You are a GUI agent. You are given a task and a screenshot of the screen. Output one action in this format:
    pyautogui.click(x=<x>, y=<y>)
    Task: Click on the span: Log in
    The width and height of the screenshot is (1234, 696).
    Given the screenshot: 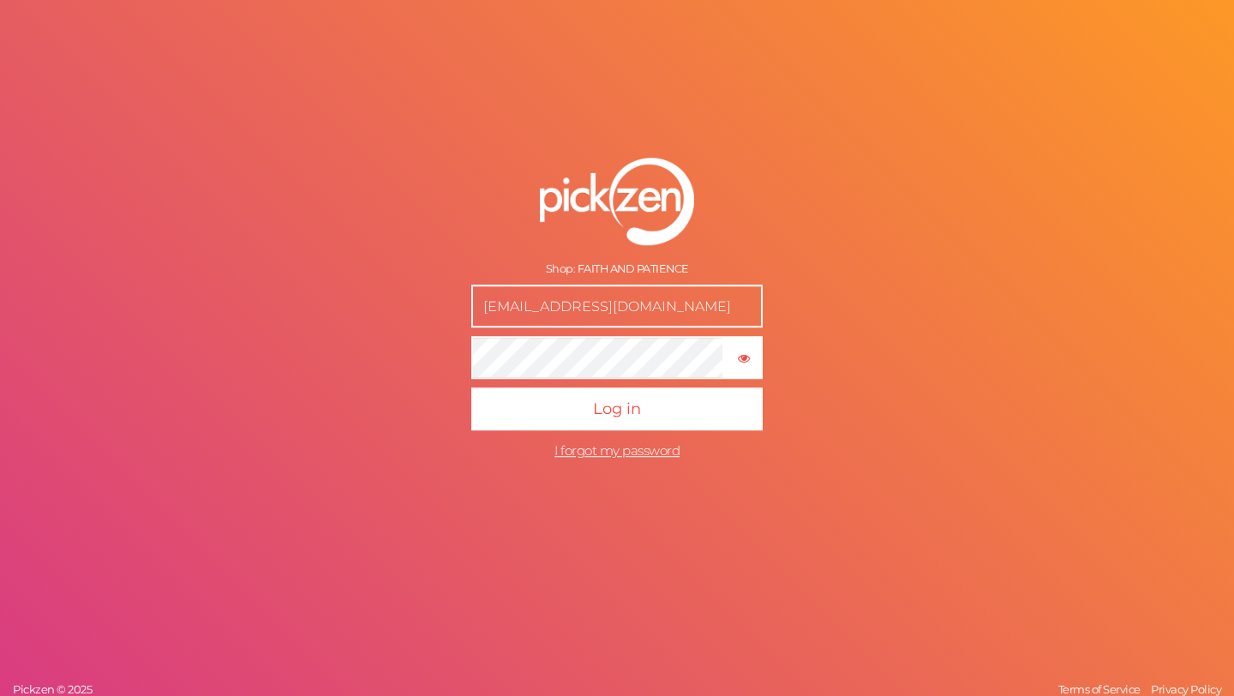 What is the action you would take?
    pyautogui.click(x=617, y=409)
    